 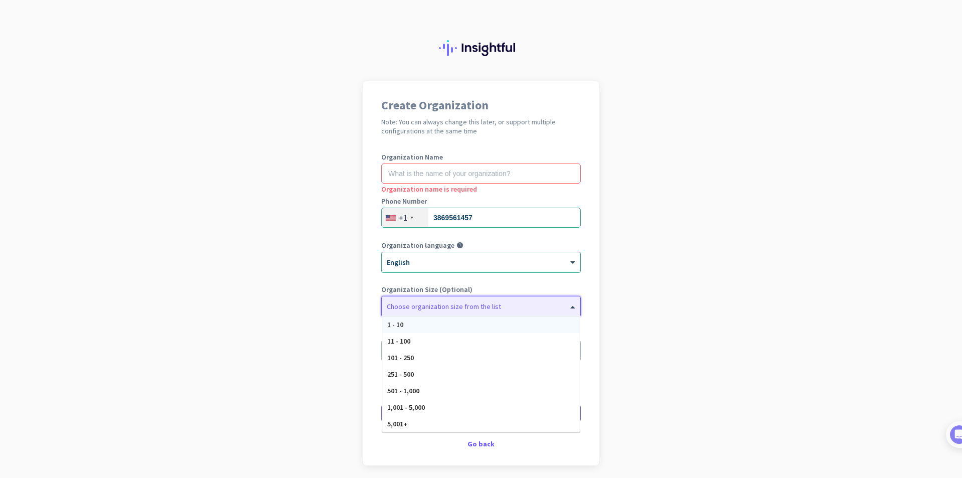 I want to click on div: Go back, so click(x=481, y=444).